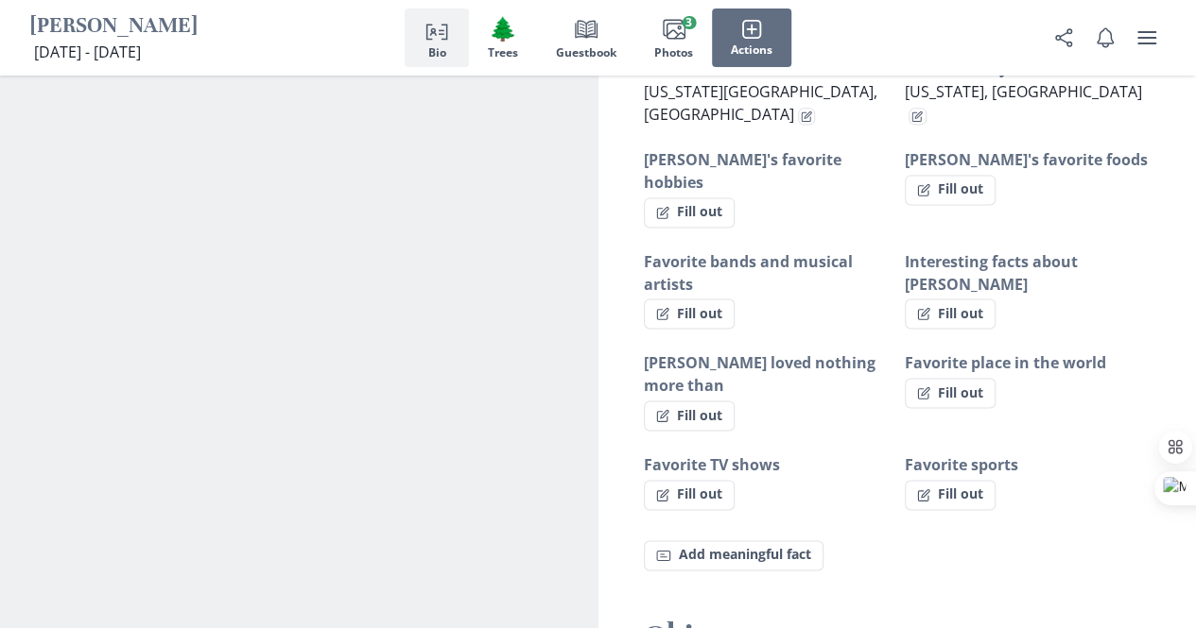  Describe the element at coordinates (1146, 38) in the screenshot. I see `button: user menu` at that location.